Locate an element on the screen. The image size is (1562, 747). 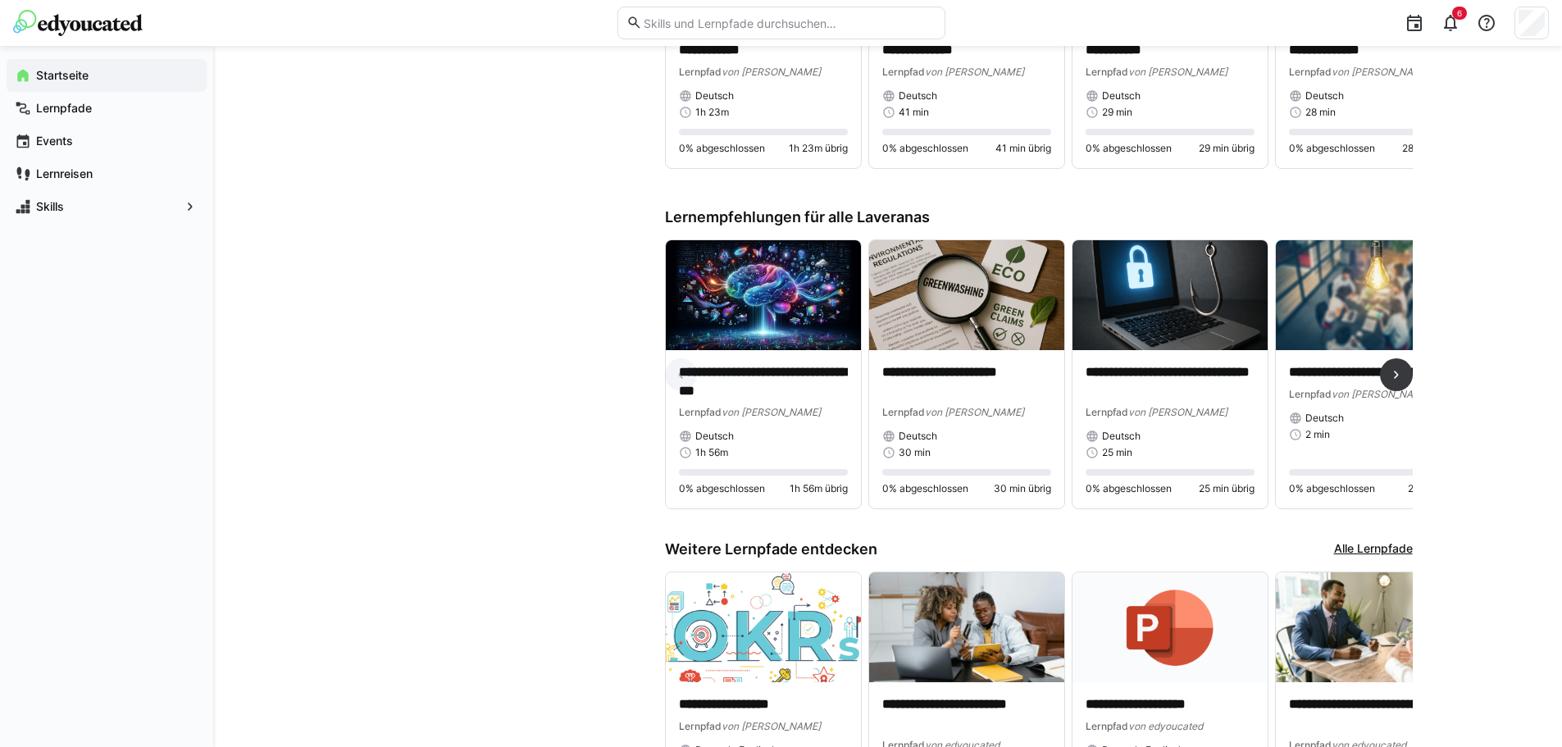
span: 2 min is located at coordinates (1317, 435).